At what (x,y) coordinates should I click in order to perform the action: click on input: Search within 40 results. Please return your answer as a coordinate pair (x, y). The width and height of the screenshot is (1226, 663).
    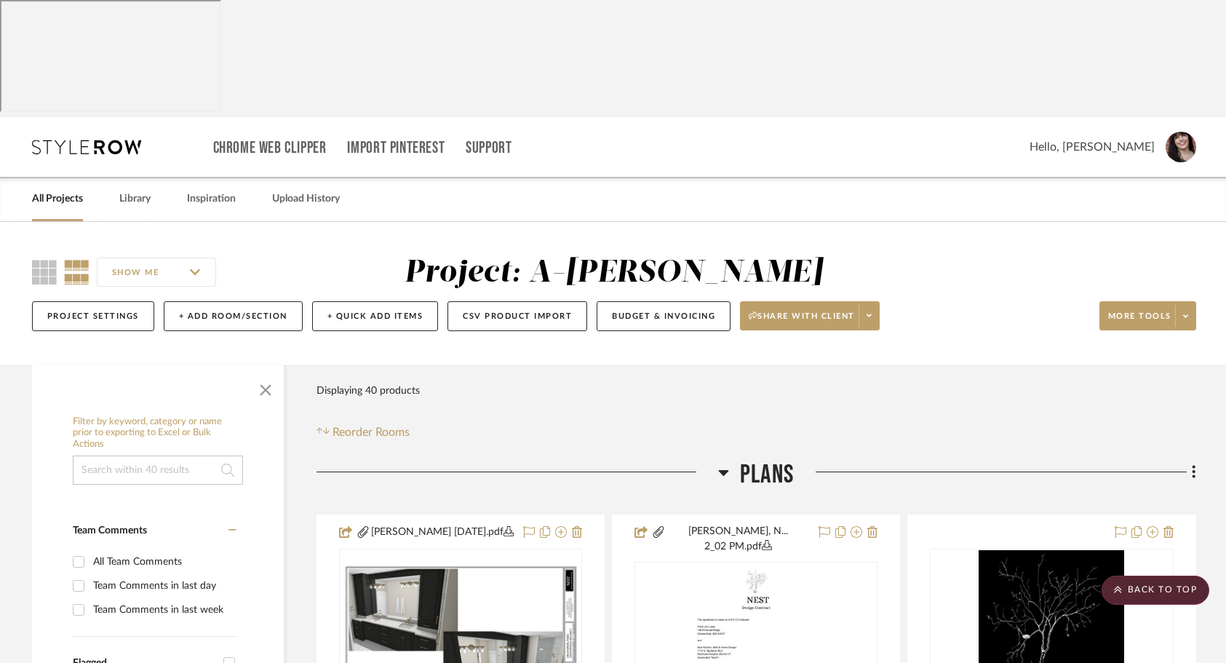
    Looking at the image, I should click on (158, 470).